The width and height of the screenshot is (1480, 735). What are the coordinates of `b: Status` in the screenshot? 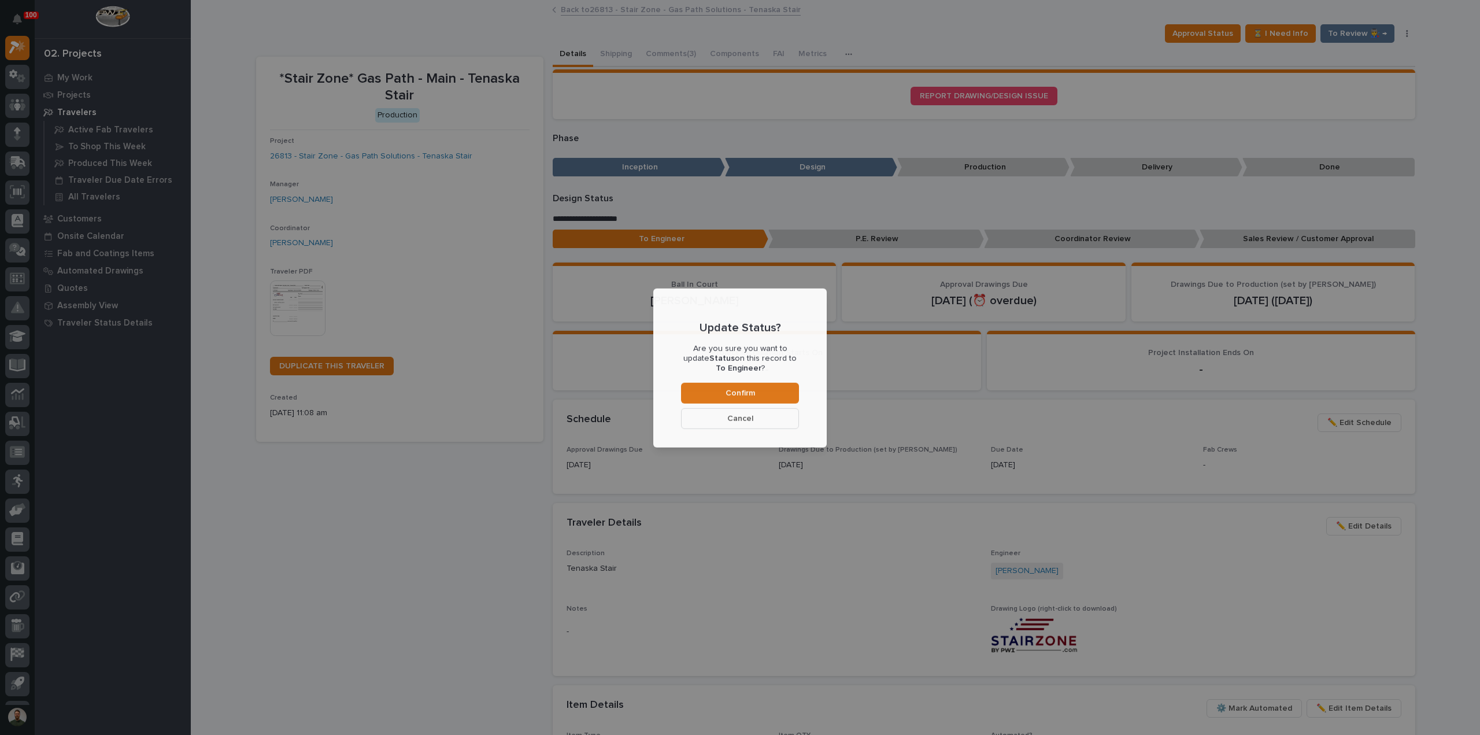 It's located at (722, 358).